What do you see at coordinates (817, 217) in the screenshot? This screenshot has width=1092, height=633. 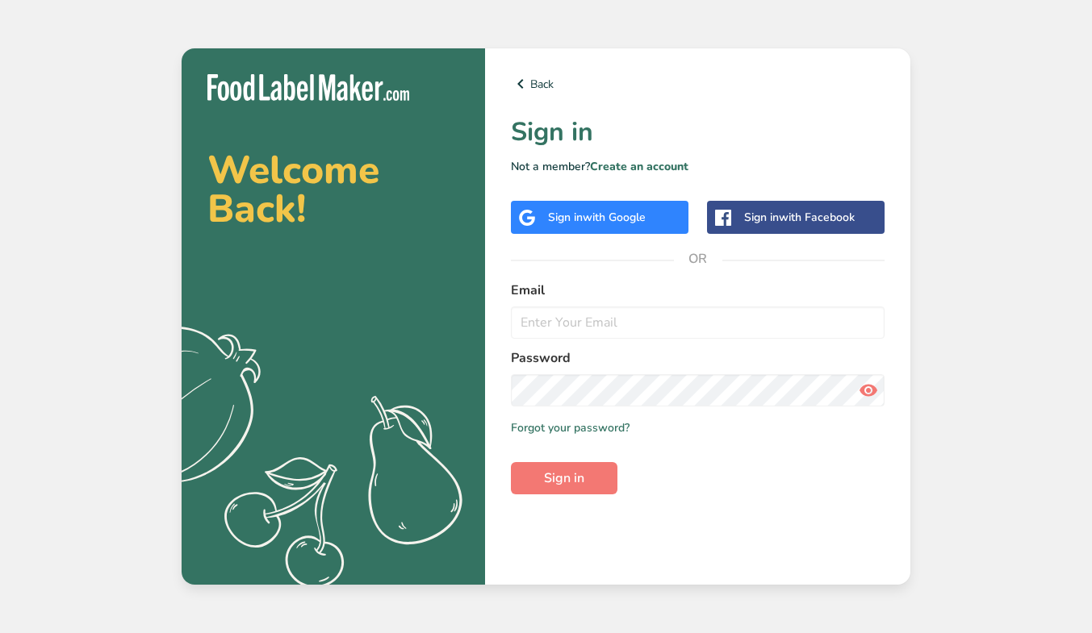 I see `span: with Facebook` at bounding box center [817, 217].